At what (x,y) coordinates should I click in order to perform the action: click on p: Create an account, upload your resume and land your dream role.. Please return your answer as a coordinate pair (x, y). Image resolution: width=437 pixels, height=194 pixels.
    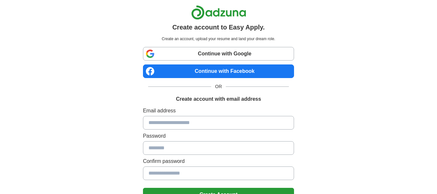
    Looking at the image, I should click on (218, 39).